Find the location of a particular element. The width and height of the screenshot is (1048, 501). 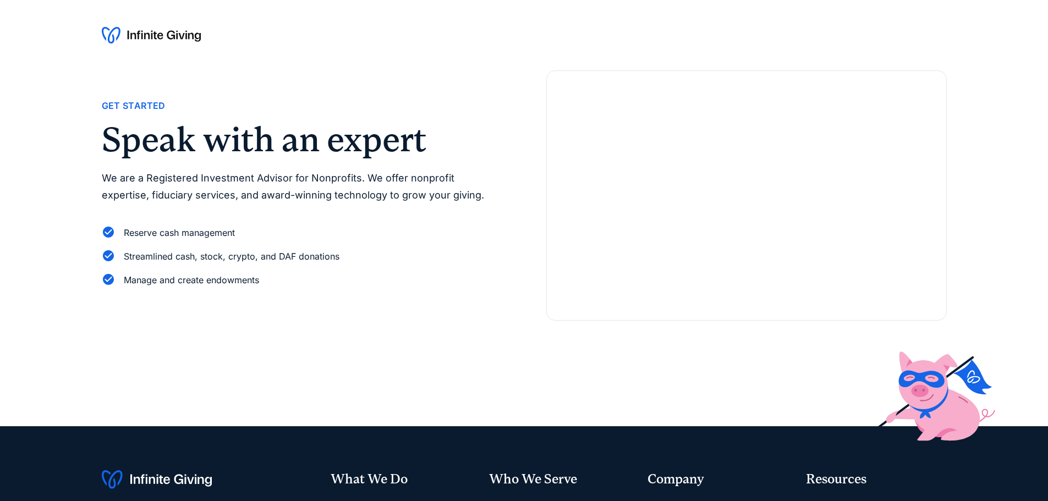

div: Manage and create endowments is located at coordinates (191, 280).